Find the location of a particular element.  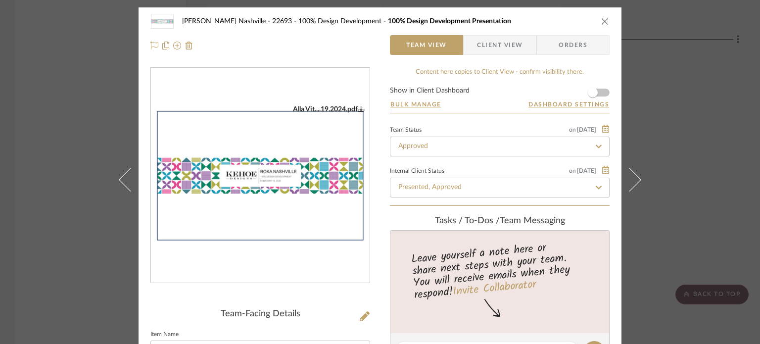

a: Invite Collaborator is located at coordinates (494, 289).